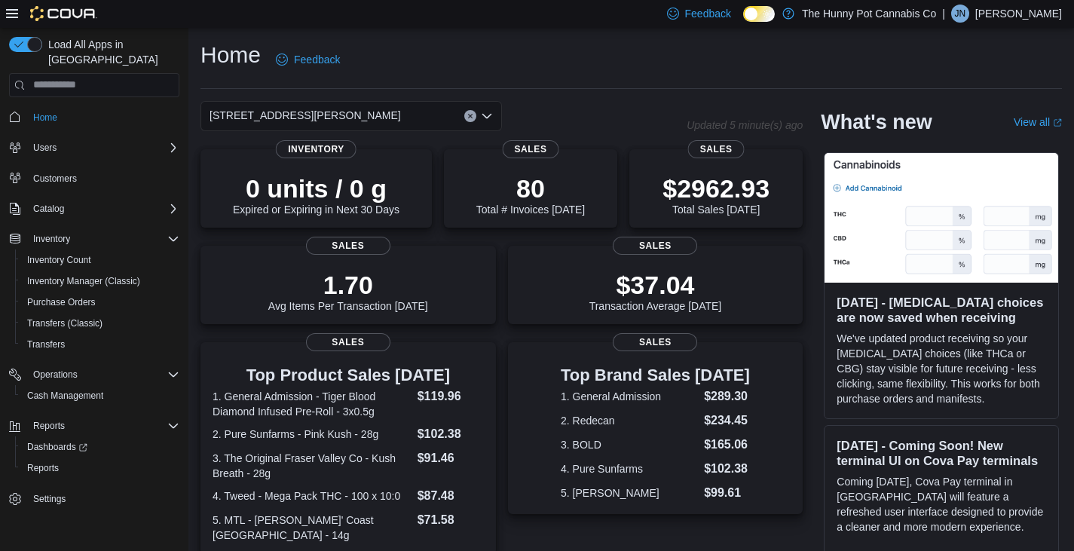  What do you see at coordinates (727, 445) in the screenshot?
I see `dd: $165.06` at bounding box center [727, 445].